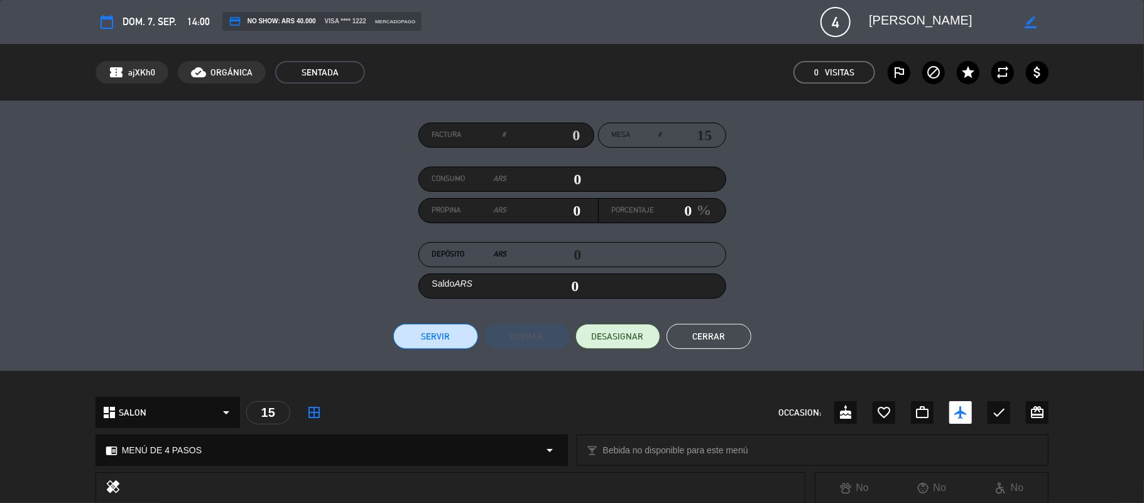 The height and width of the screenshot is (503, 1144). I want to click on i: border_all, so click(314, 412).